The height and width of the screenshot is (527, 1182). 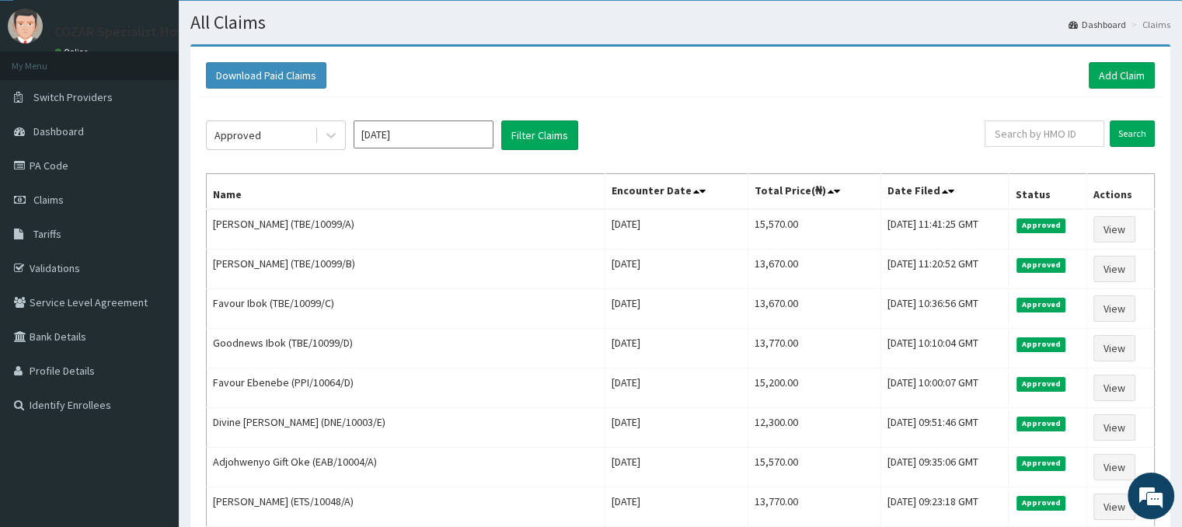 I want to click on div: Approved, so click(x=238, y=135).